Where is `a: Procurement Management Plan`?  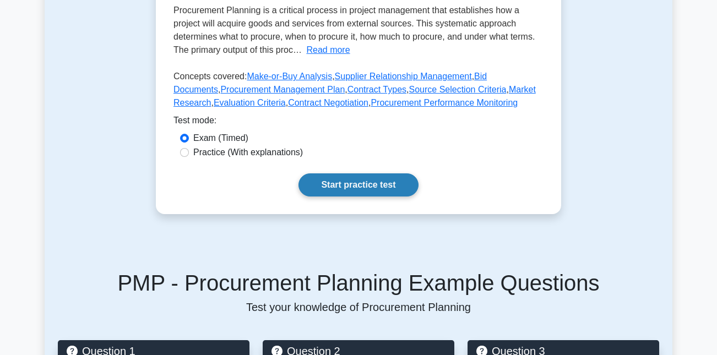
a: Procurement Management Plan is located at coordinates (282, 89).